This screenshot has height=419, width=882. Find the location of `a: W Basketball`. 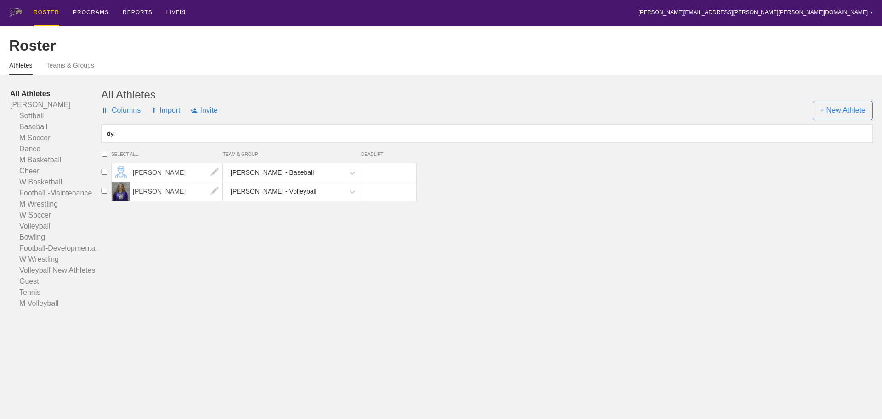

a: W Basketball is located at coordinates (56, 182).